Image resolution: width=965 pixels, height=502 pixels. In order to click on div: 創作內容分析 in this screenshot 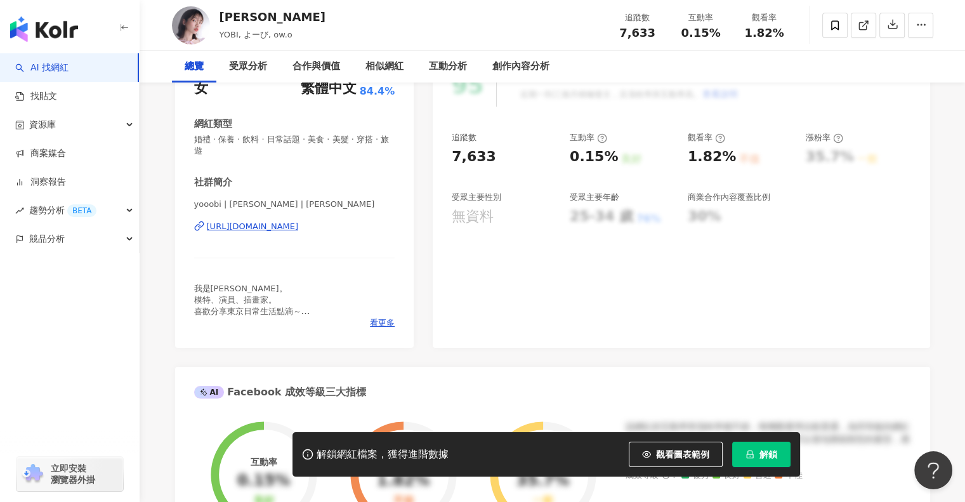, I will do `click(521, 67)`.